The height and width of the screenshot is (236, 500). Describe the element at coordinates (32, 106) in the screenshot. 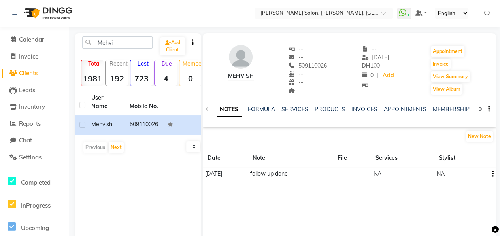

I see `span: Inventory` at that location.